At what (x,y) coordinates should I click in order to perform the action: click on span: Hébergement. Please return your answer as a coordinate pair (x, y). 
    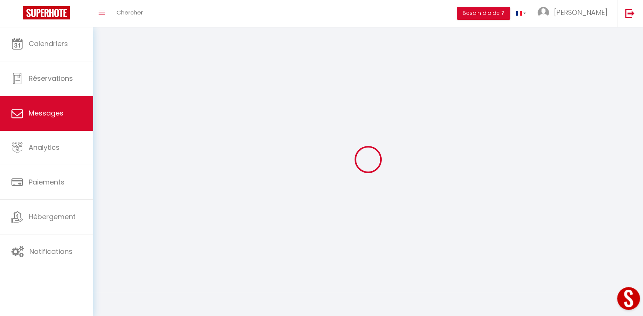
    Looking at the image, I should click on (52, 217).